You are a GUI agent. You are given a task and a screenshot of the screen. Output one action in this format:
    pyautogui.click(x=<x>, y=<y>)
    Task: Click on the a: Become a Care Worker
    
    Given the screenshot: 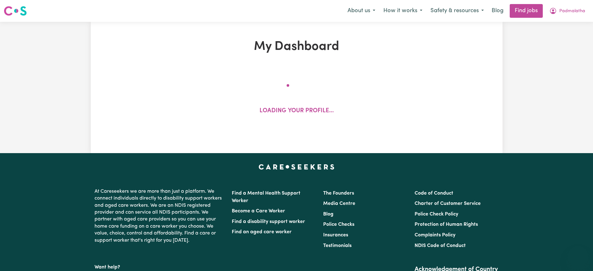 What is the action you would take?
    pyautogui.click(x=258, y=211)
    